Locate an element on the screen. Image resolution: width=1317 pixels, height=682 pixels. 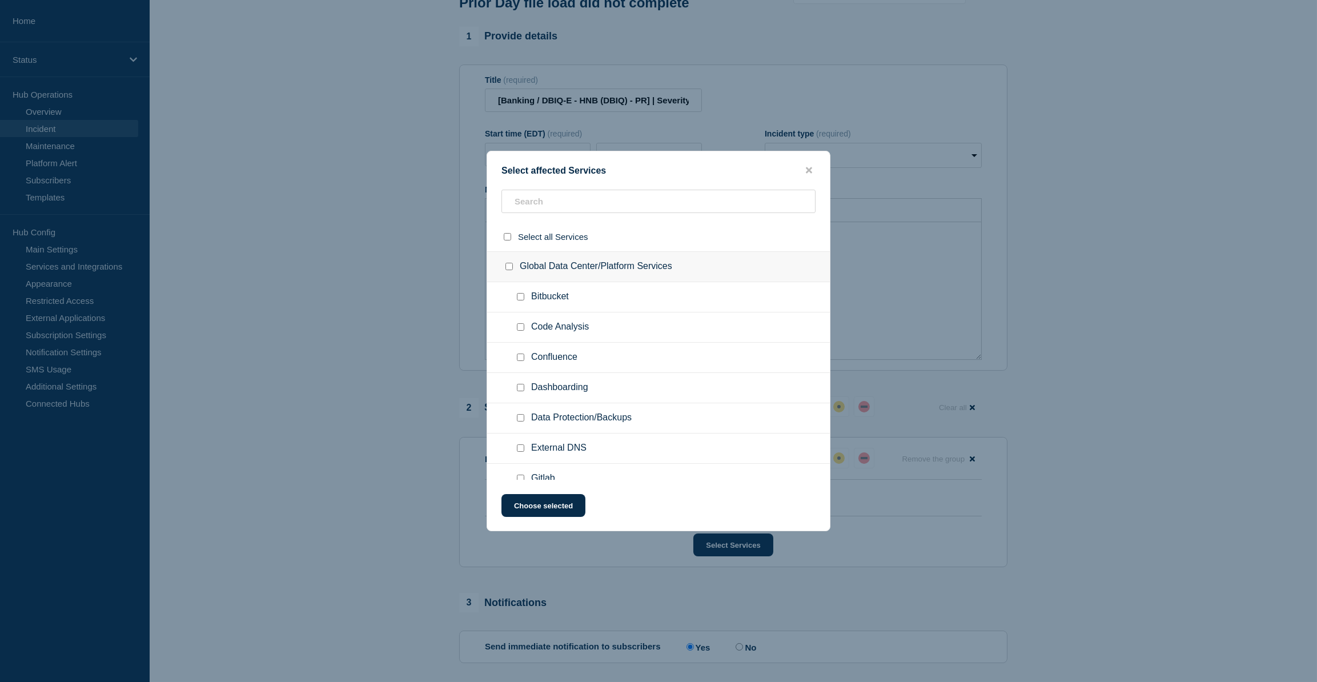
input: Gitlab checkbox is located at coordinates (520, 478).